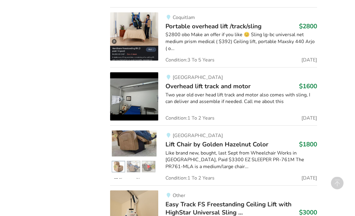 This screenshot has width=355, height=216. I want to click on span: Lift Chair by Golden Hazelnut Color, so click(217, 144).